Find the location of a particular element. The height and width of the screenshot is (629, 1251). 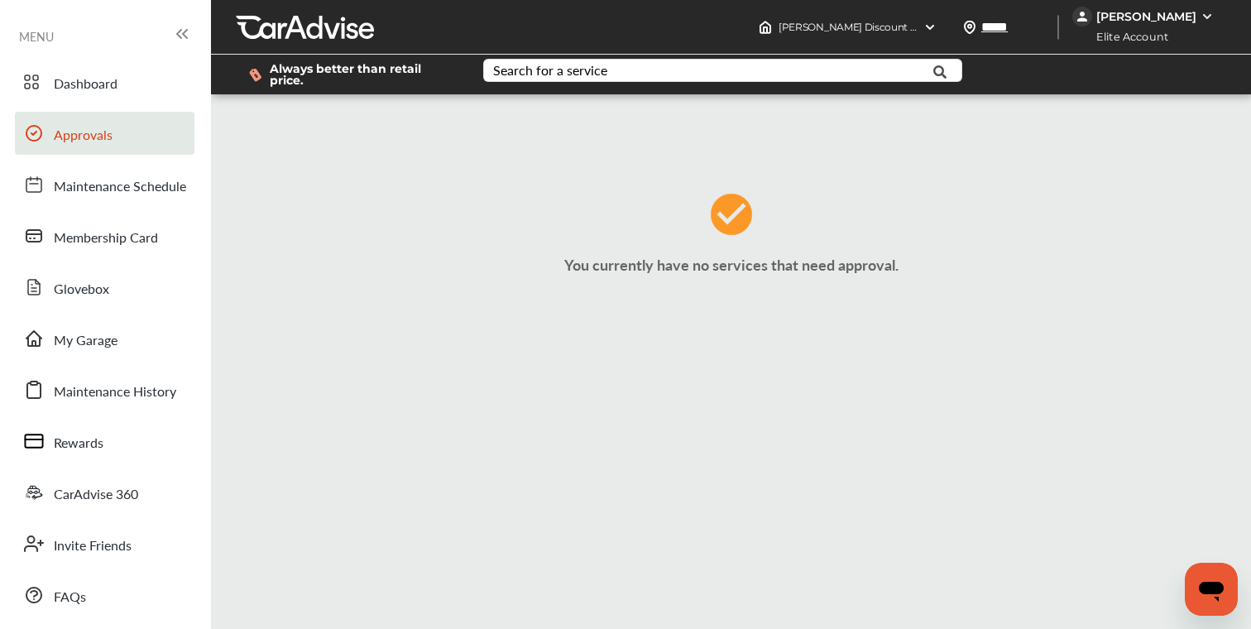

a: CarAdvise 360 is located at coordinates (104, 492).